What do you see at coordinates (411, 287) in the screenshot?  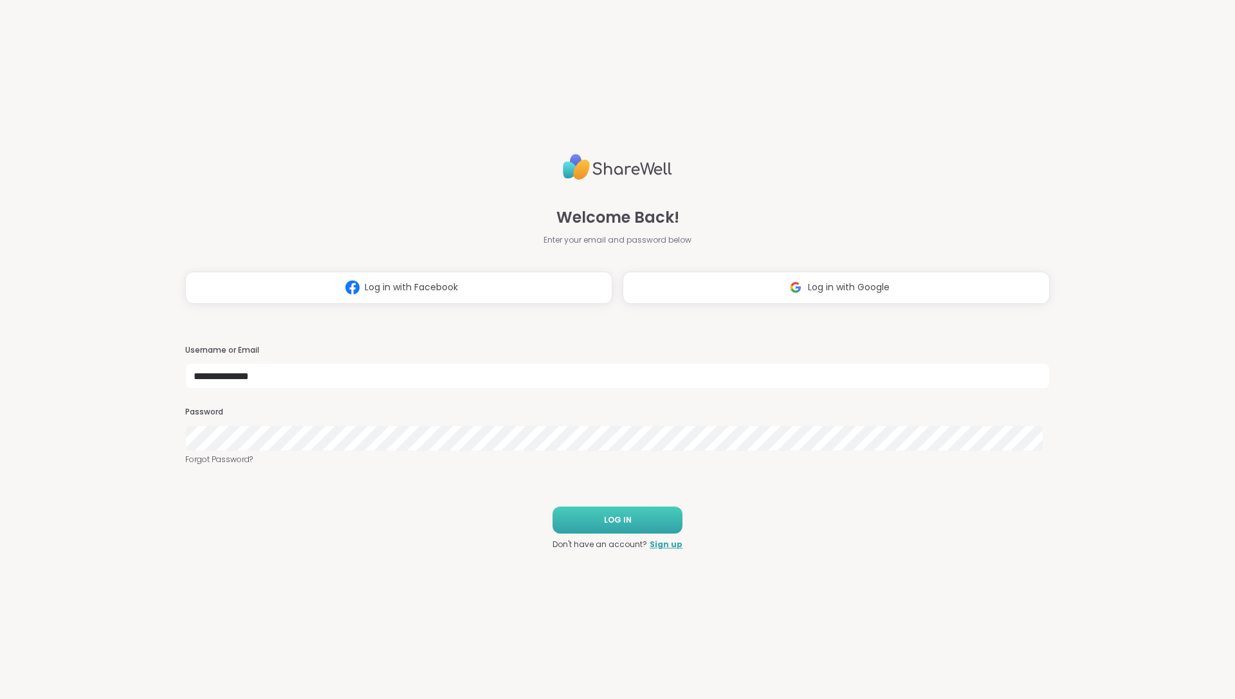 I see `span: Log in with Facebook` at bounding box center [411, 287].